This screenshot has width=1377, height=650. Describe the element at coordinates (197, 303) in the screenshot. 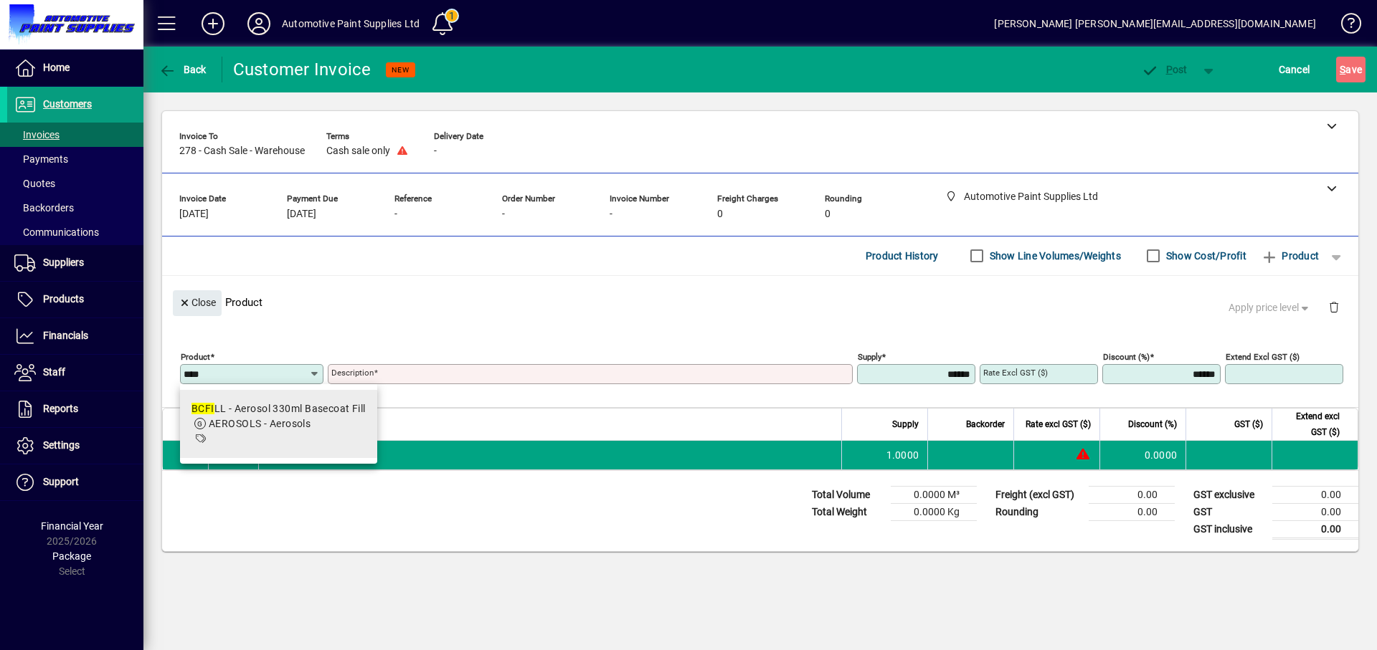

I see `button: Close` at that location.